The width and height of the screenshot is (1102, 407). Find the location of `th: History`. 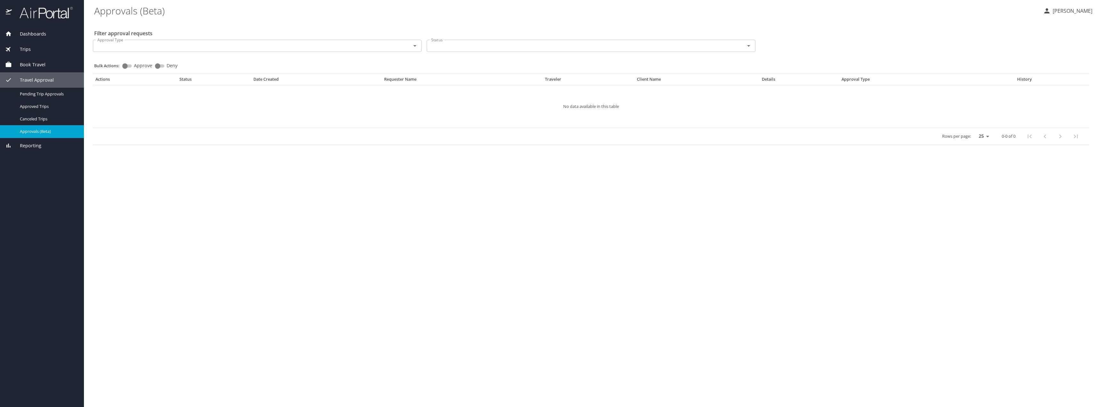

th: History is located at coordinates (1024, 81).